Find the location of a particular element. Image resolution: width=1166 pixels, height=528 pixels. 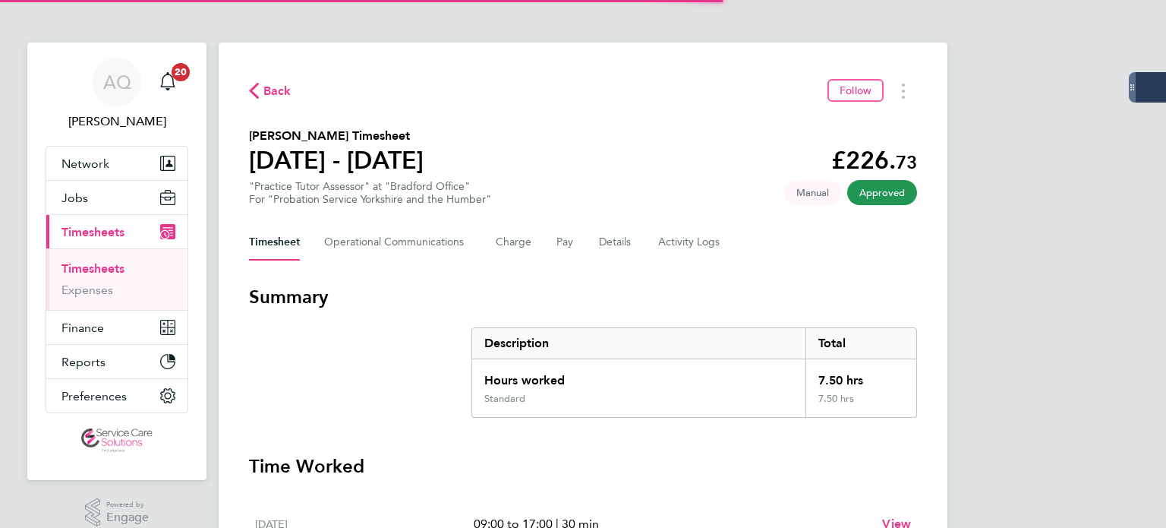

span: 20 is located at coordinates (181, 72).